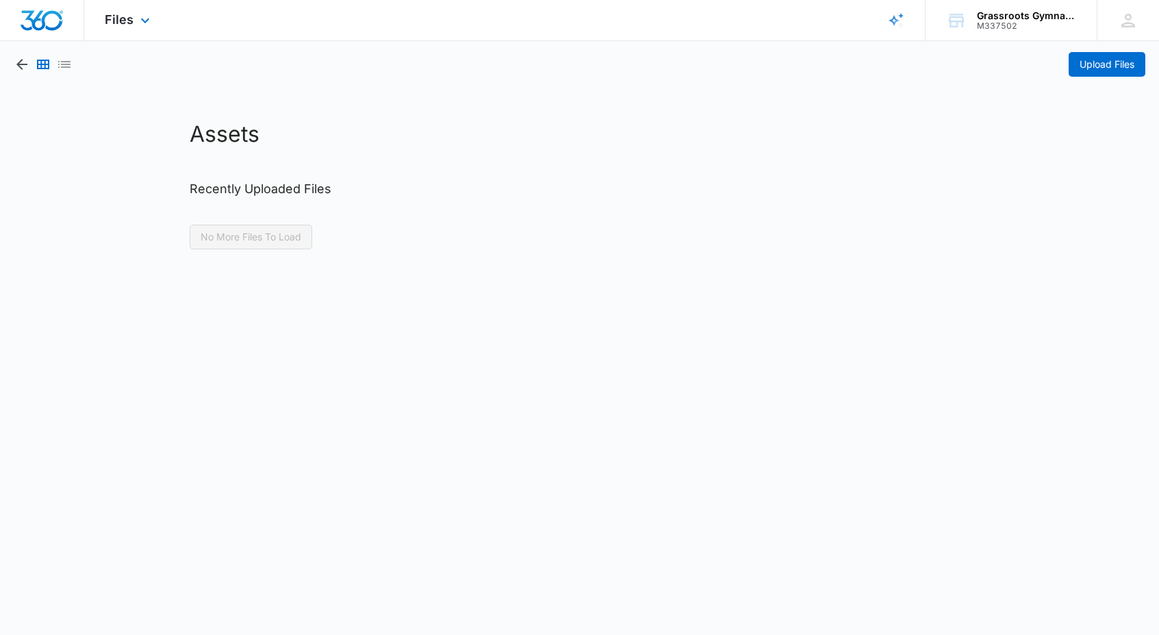  What do you see at coordinates (580, 134) in the screenshot?
I see `h1: Assets` at bounding box center [580, 134].